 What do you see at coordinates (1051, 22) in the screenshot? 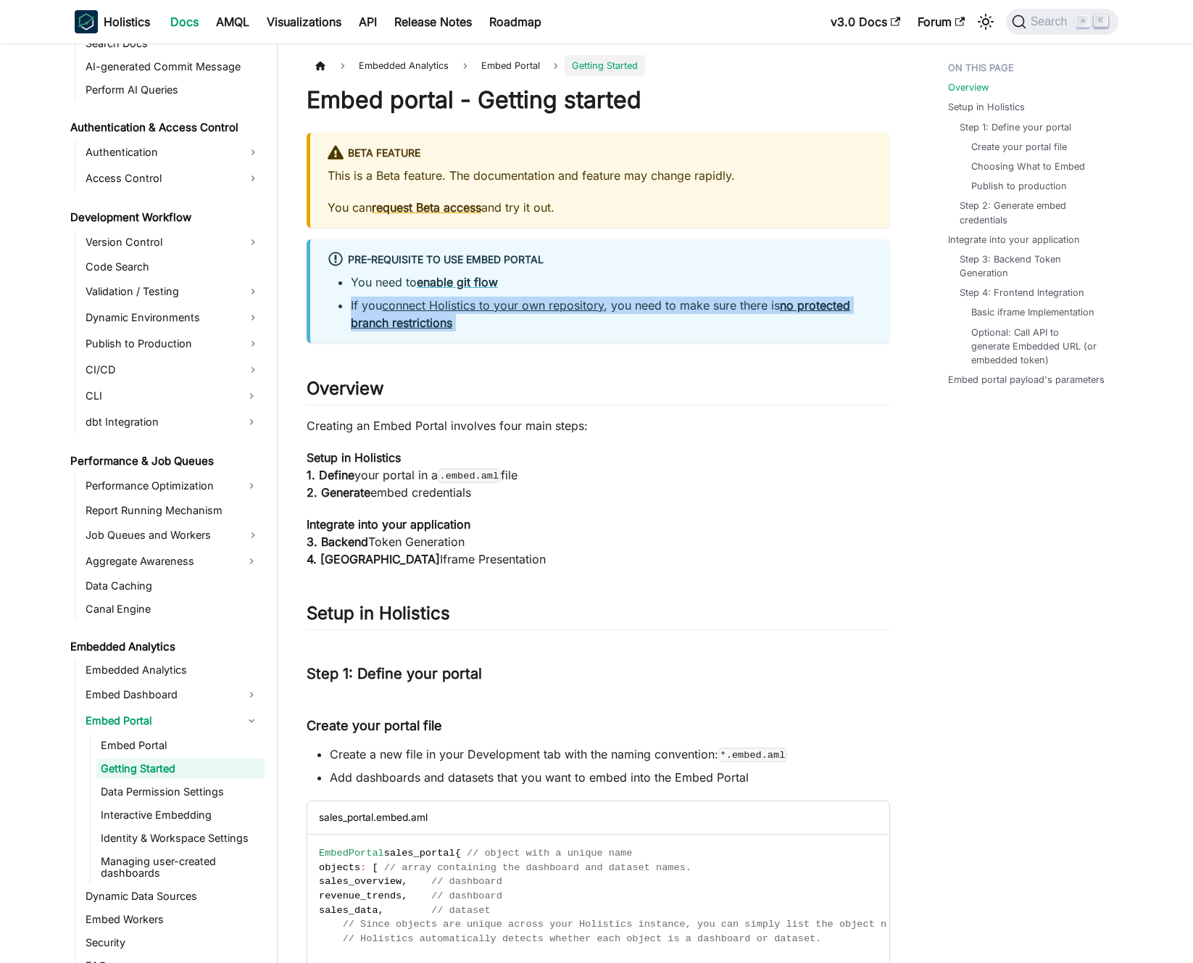
I see `span: Search` at bounding box center [1051, 22].